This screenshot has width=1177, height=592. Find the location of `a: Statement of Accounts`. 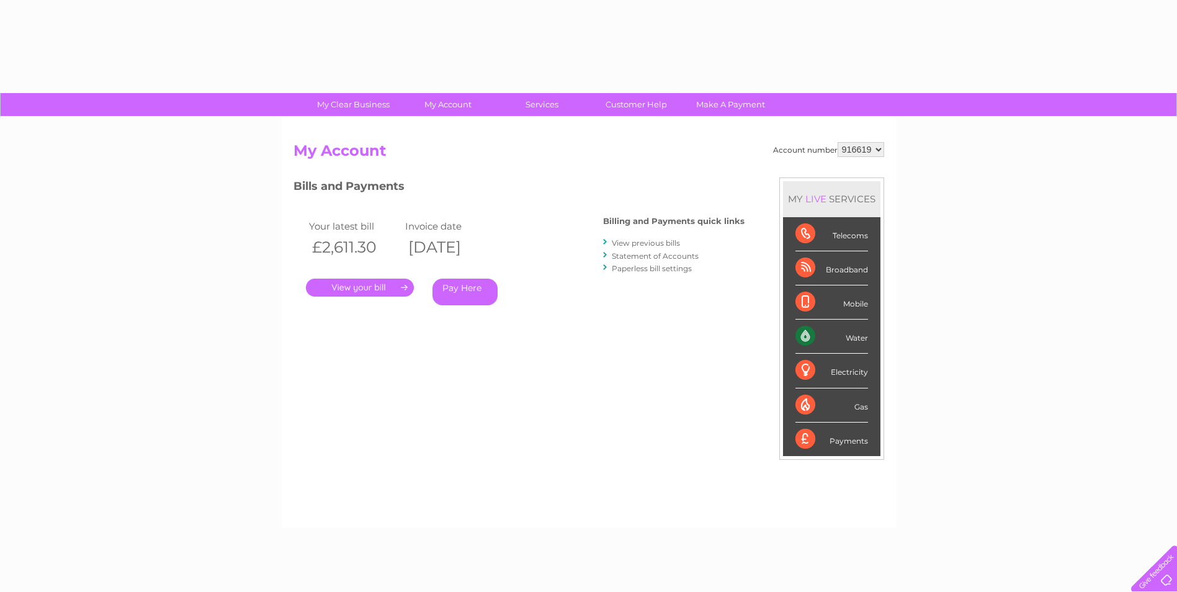

a: Statement of Accounts is located at coordinates (655, 256).